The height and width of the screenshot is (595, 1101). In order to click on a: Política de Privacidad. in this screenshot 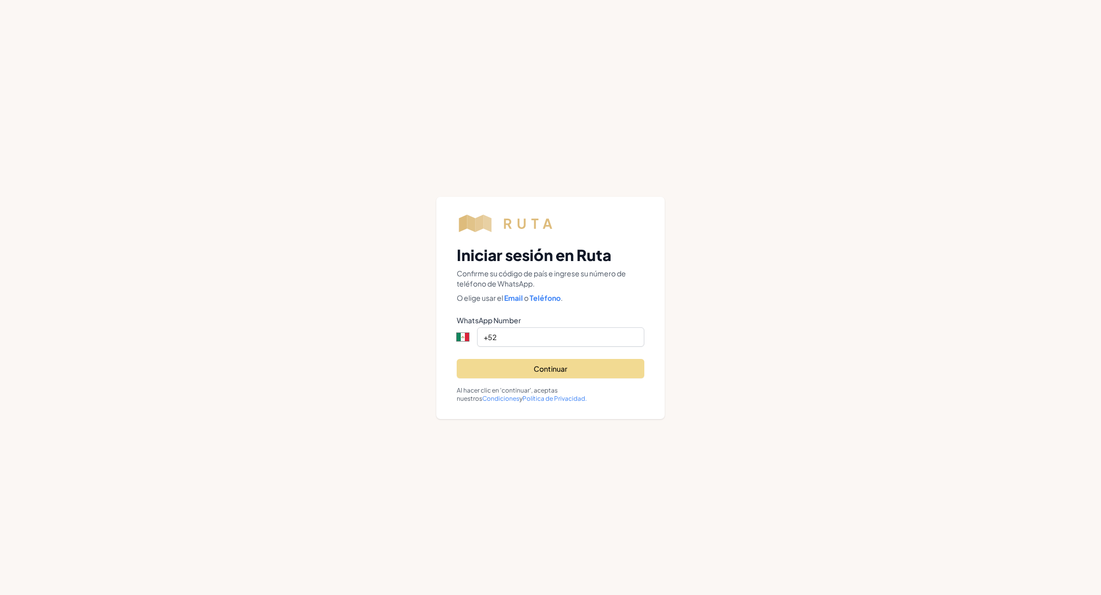, I will do `click(555, 398)`.